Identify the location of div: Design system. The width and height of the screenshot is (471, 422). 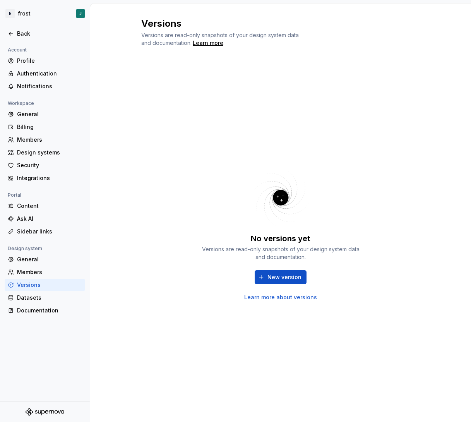
(25, 248).